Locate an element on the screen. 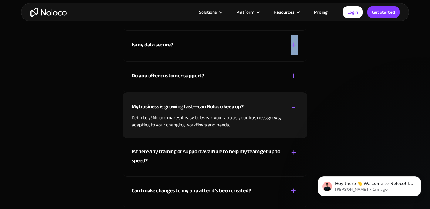  p: Definitely! Noloco makes it easy to tweak your app as your business grows, adapting to your chang... is located at coordinates (215, 121).